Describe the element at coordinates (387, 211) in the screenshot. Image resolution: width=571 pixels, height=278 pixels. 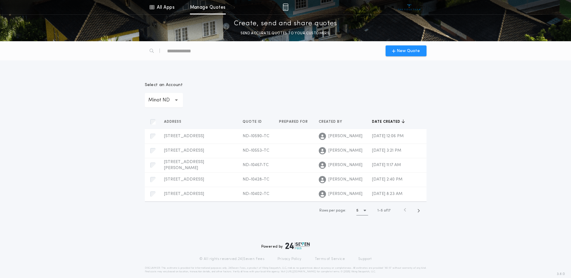
I see `span: of 17` at that location.